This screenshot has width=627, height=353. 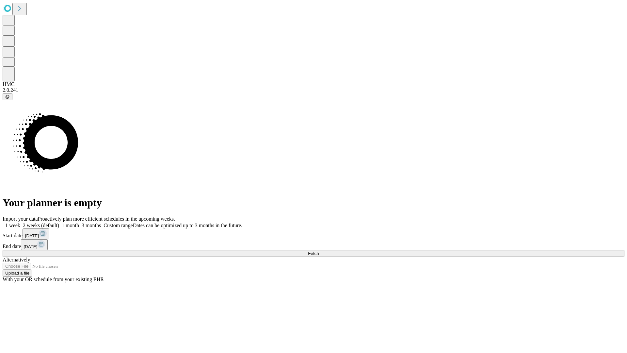 I want to click on div: HMC, so click(x=314, y=84).